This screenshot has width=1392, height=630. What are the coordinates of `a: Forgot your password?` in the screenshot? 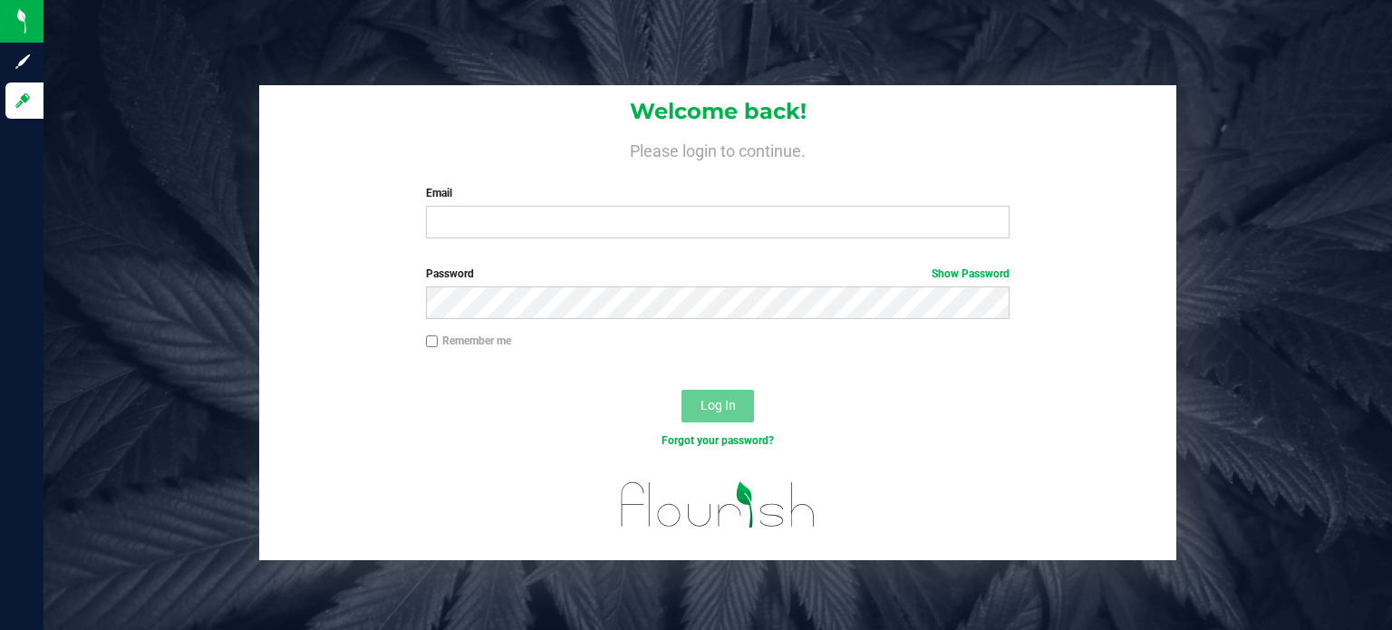 It's located at (718, 441).